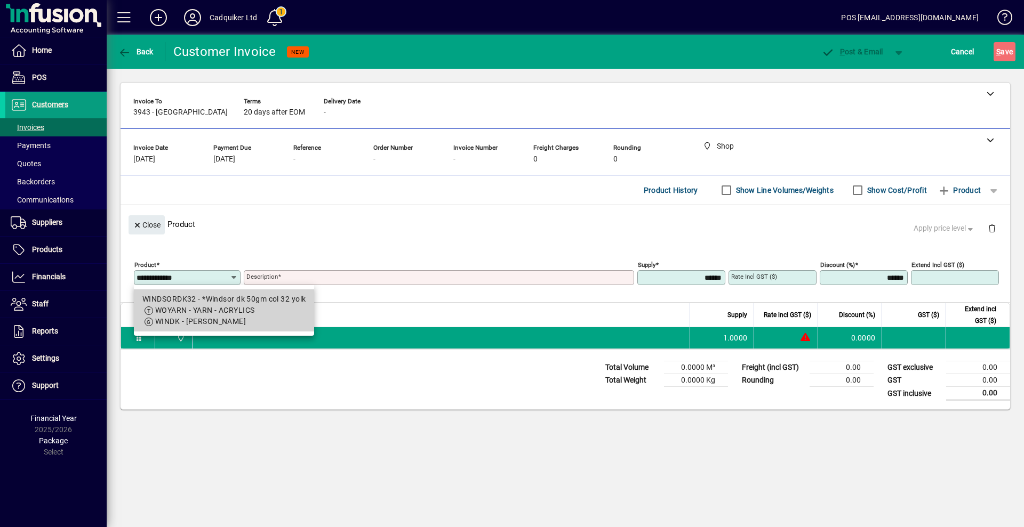 The height and width of the screenshot is (527, 1024). What do you see at coordinates (147, 225) in the screenshot?
I see `span: Close` at bounding box center [147, 225].